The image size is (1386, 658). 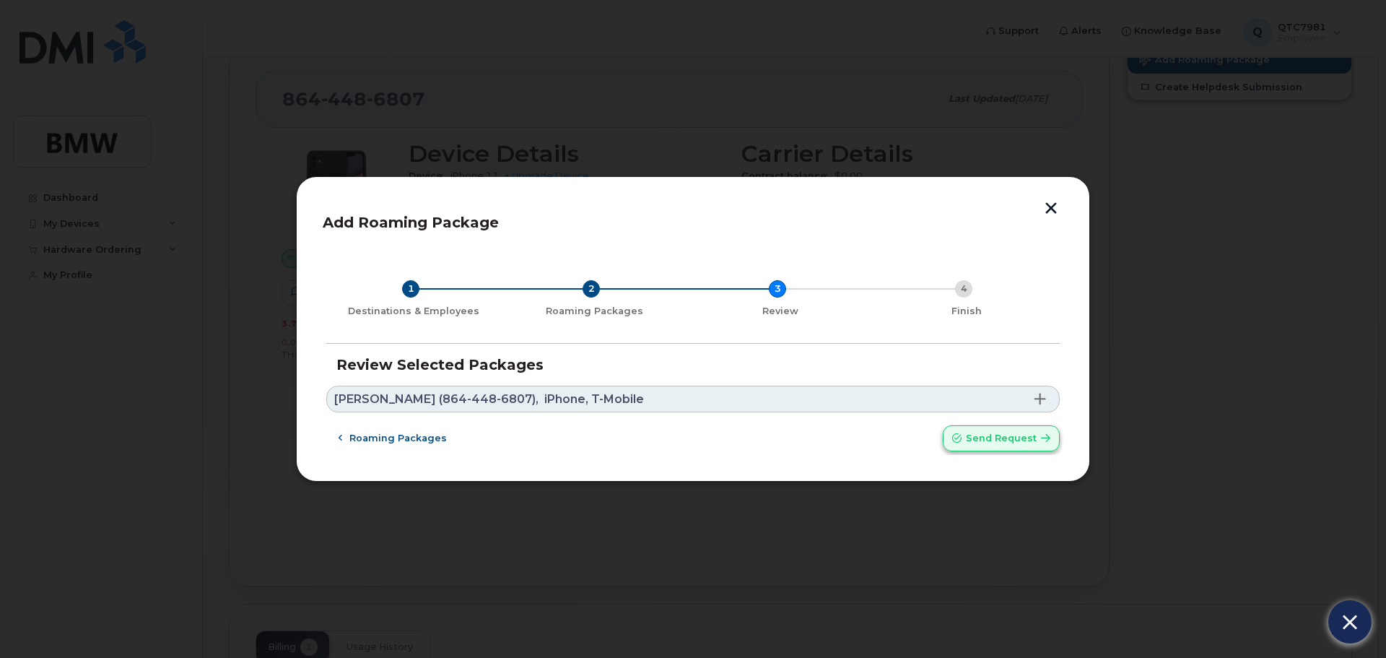 I want to click on img: Close chat, so click(x=1350, y=622).